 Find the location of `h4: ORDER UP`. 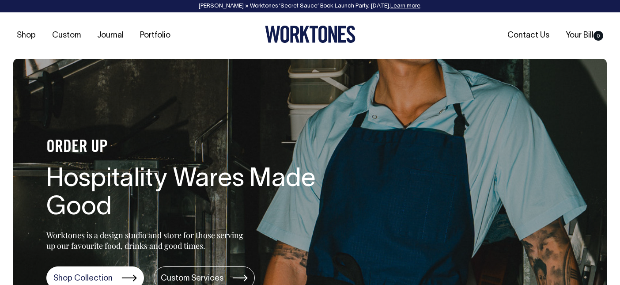

h4: ORDER UP is located at coordinates (188, 147).